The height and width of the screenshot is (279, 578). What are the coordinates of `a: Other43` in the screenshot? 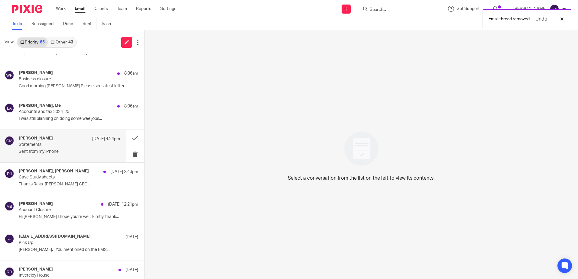 It's located at (62, 42).